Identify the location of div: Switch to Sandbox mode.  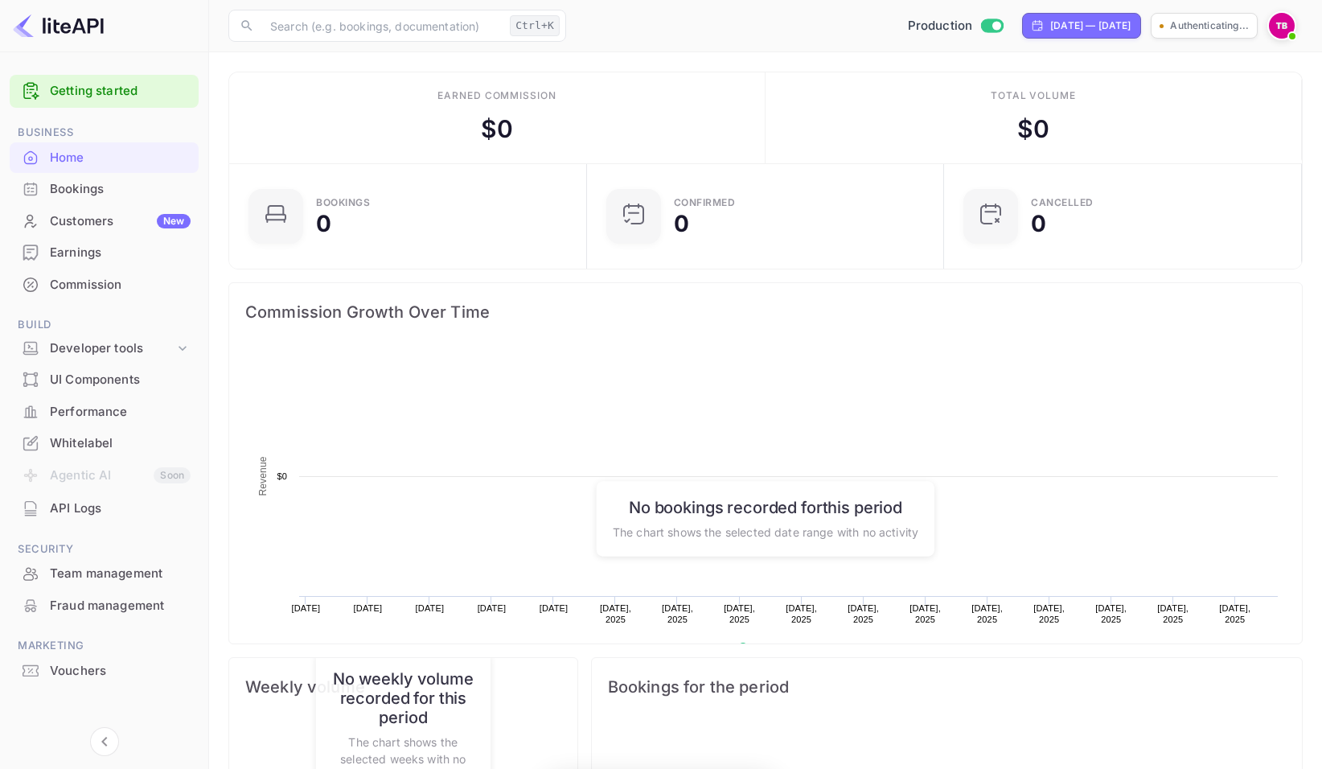
(956, 26).